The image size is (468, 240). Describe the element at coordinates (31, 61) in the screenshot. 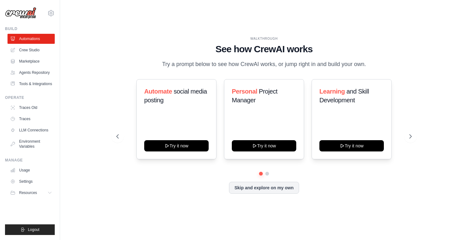

I see `a: Marketplace` at that location.